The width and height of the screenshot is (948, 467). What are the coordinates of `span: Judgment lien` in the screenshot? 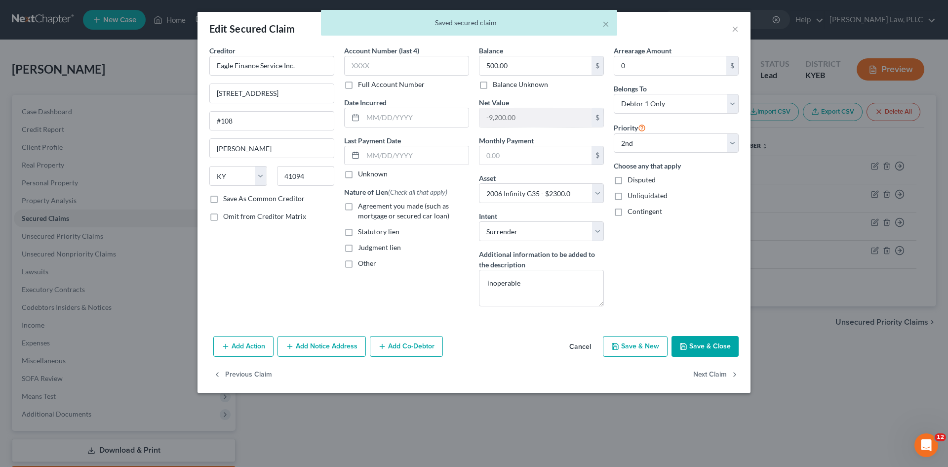 It's located at (379, 247).